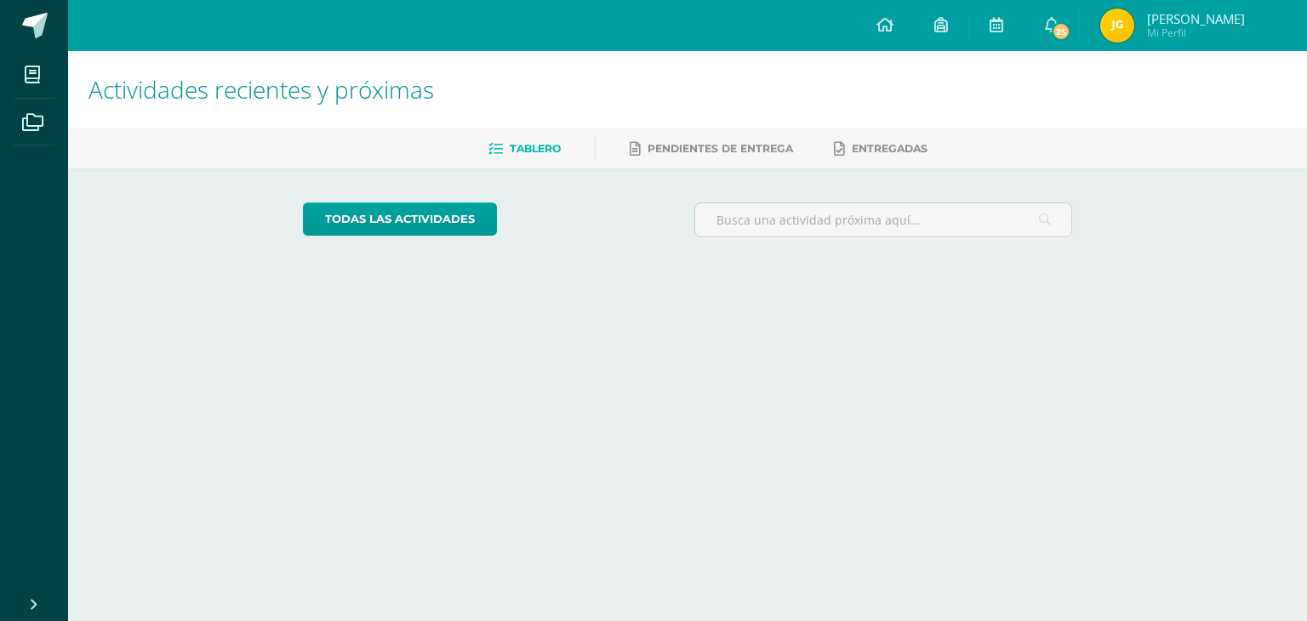 The image size is (1307, 621). What do you see at coordinates (1117, 26) in the screenshot?
I see `img: f1c1a2982ab3eea34ca5756056583485.png` at bounding box center [1117, 26].